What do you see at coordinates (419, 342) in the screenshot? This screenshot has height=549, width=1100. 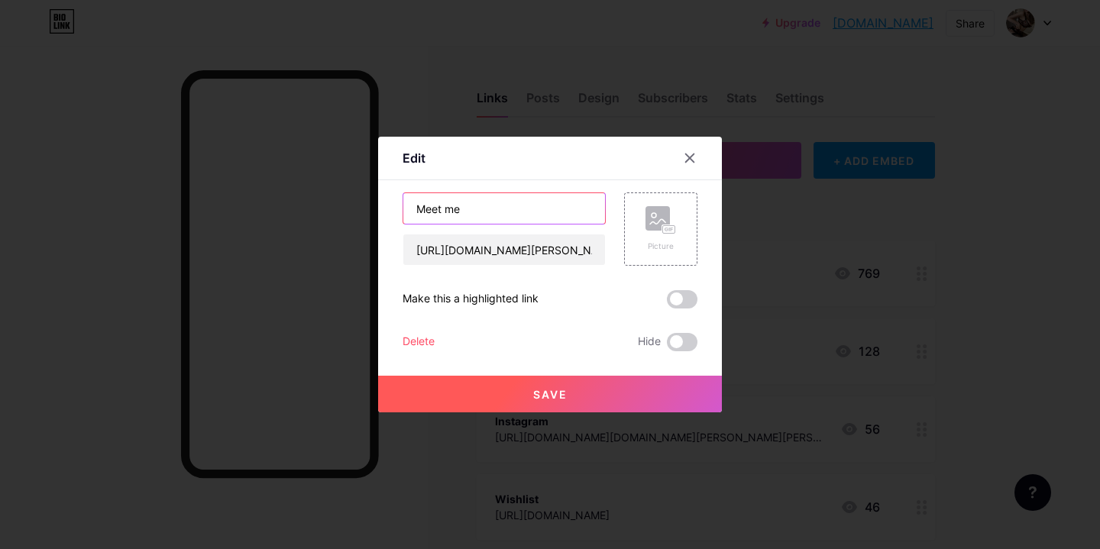 I see `div: Delete` at bounding box center [419, 342].